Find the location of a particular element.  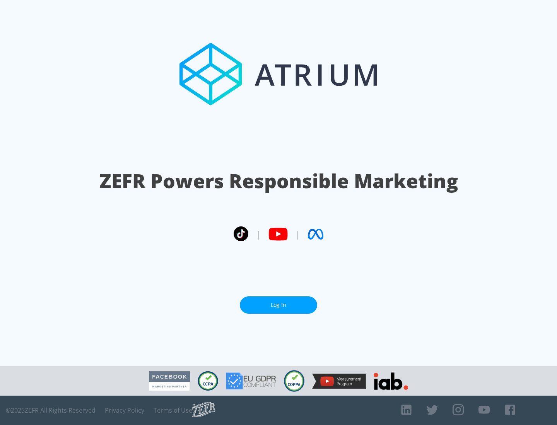

a: Log In is located at coordinates (278, 305).